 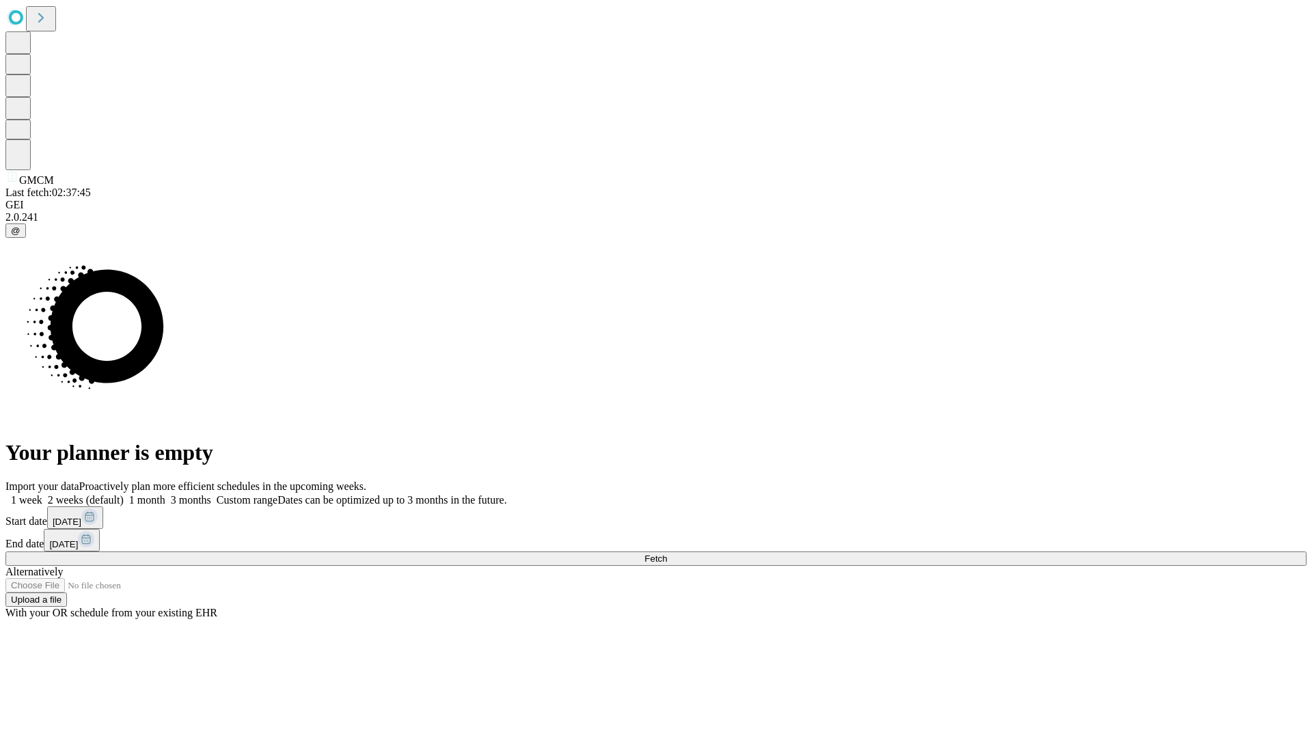 I want to click on div: Start date, so click(x=656, y=517).